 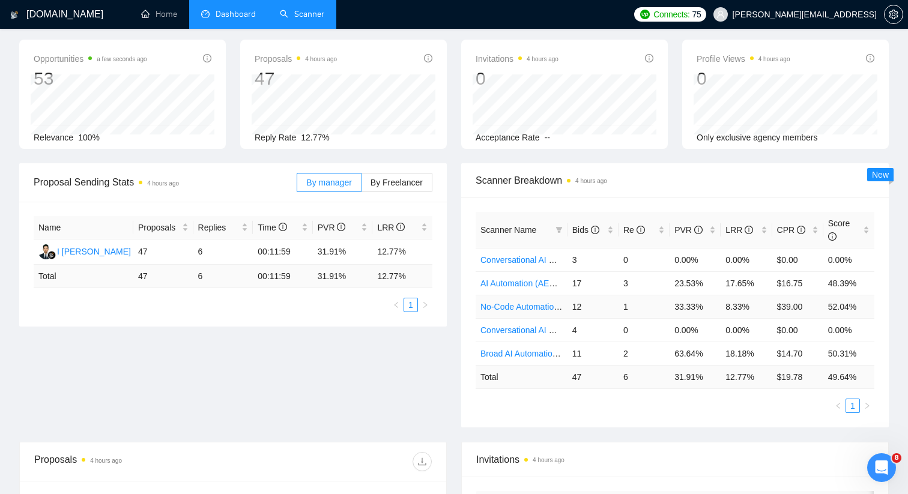 What do you see at coordinates (205, 14) in the screenshot?
I see `span: dashboard` at bounding box center [205, 14].